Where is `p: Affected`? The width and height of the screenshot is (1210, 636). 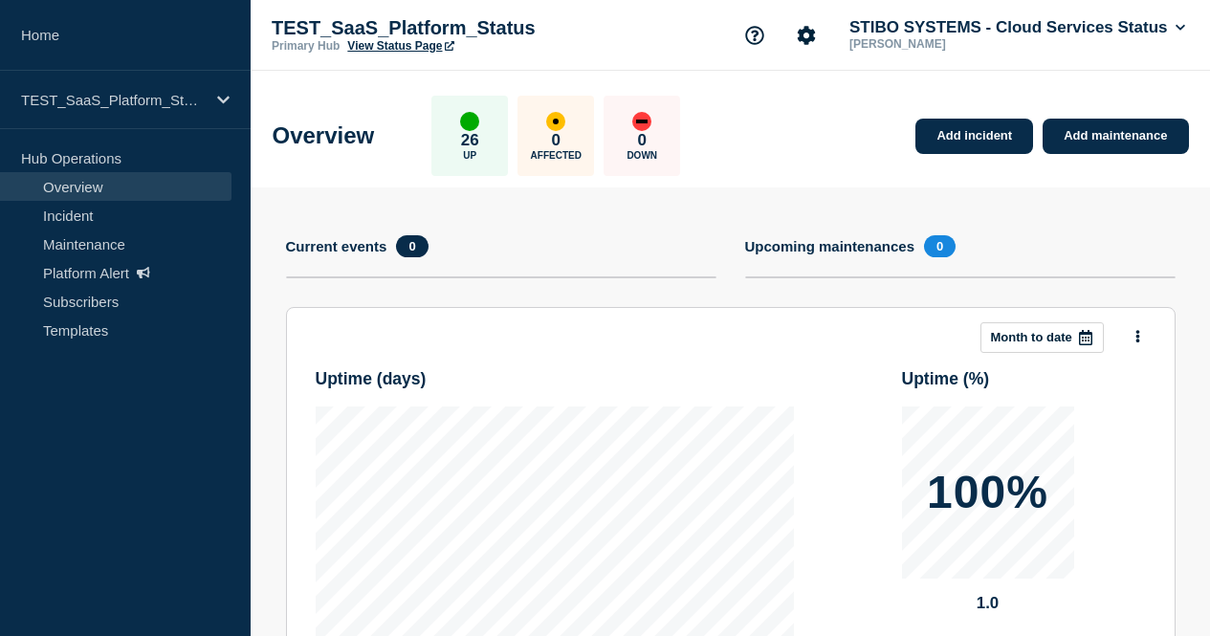
p: Affected is located at coordinates (556, 155).